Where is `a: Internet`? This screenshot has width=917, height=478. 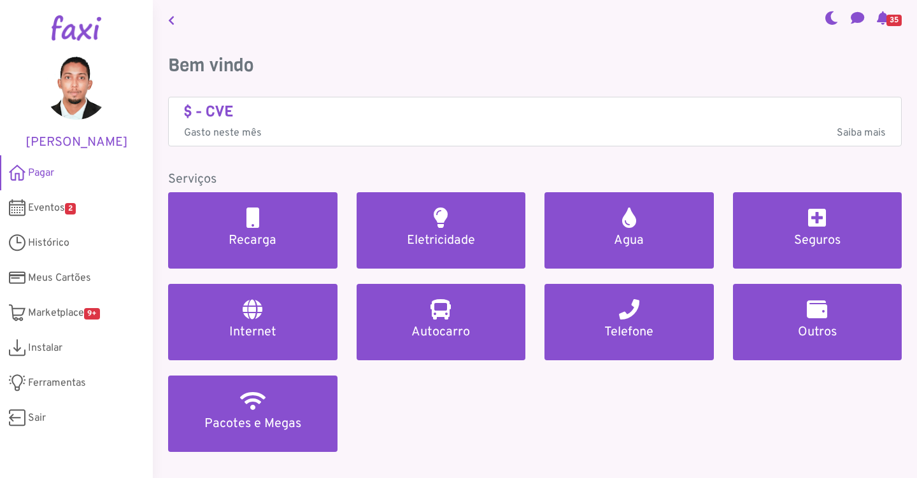 a: Internet is located at coordinates (253, 322).